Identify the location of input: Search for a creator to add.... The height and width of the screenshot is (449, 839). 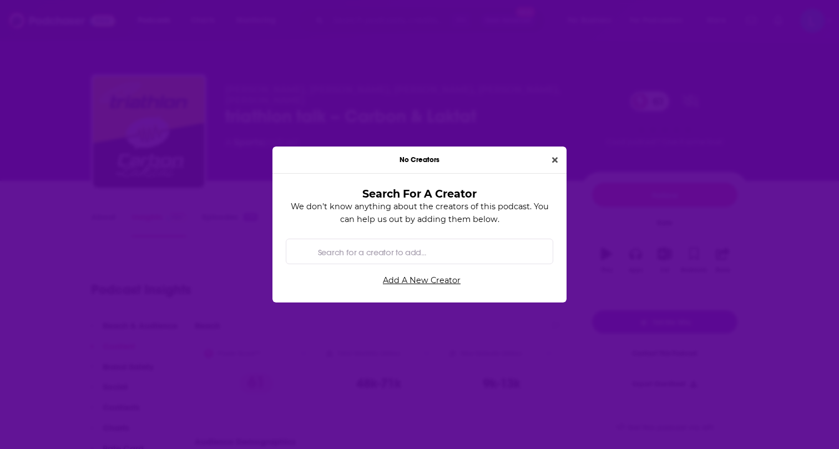
(428, 251).